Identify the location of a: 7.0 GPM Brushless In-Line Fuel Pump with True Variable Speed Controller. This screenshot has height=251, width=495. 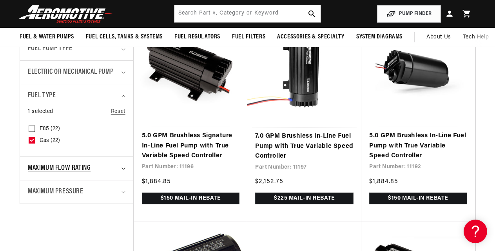
(304, 146).